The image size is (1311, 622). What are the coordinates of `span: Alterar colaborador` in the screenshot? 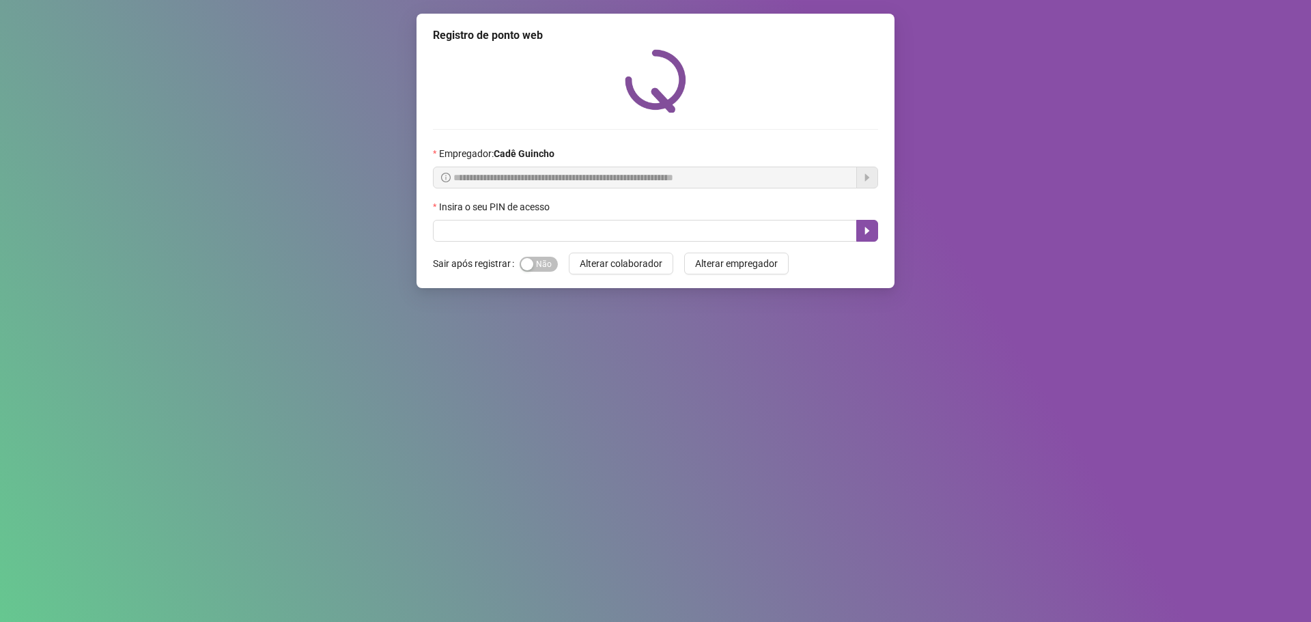 It's located at (621, 264).